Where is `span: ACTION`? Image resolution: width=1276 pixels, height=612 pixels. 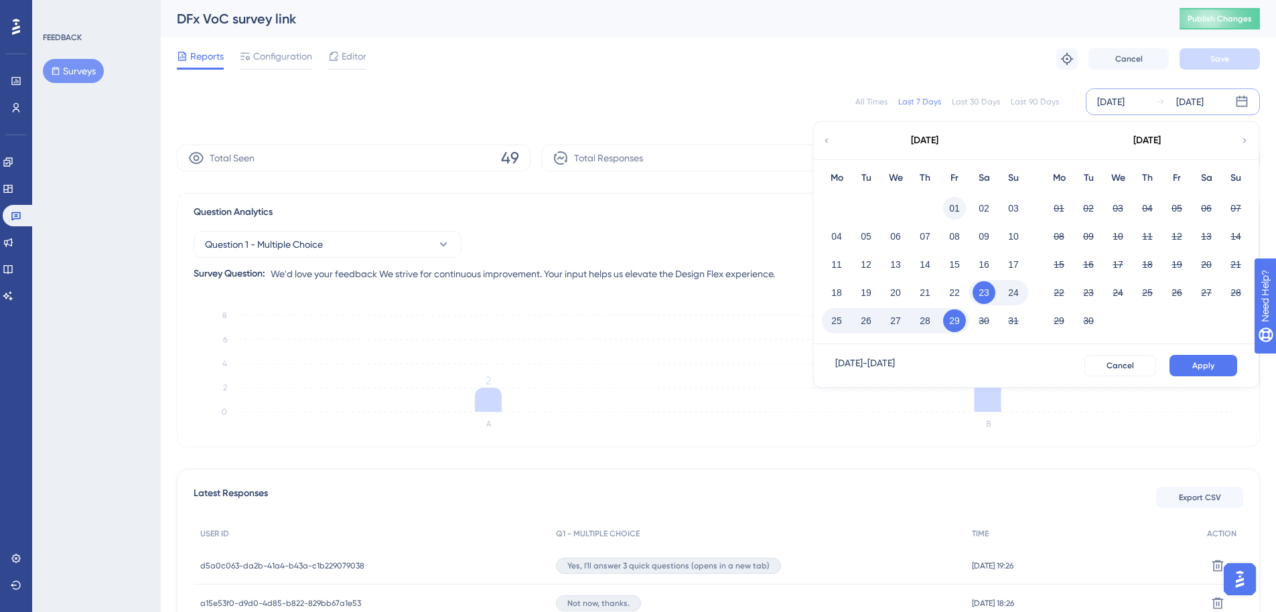 span: ACTION is located at coordinates (1221, 534).